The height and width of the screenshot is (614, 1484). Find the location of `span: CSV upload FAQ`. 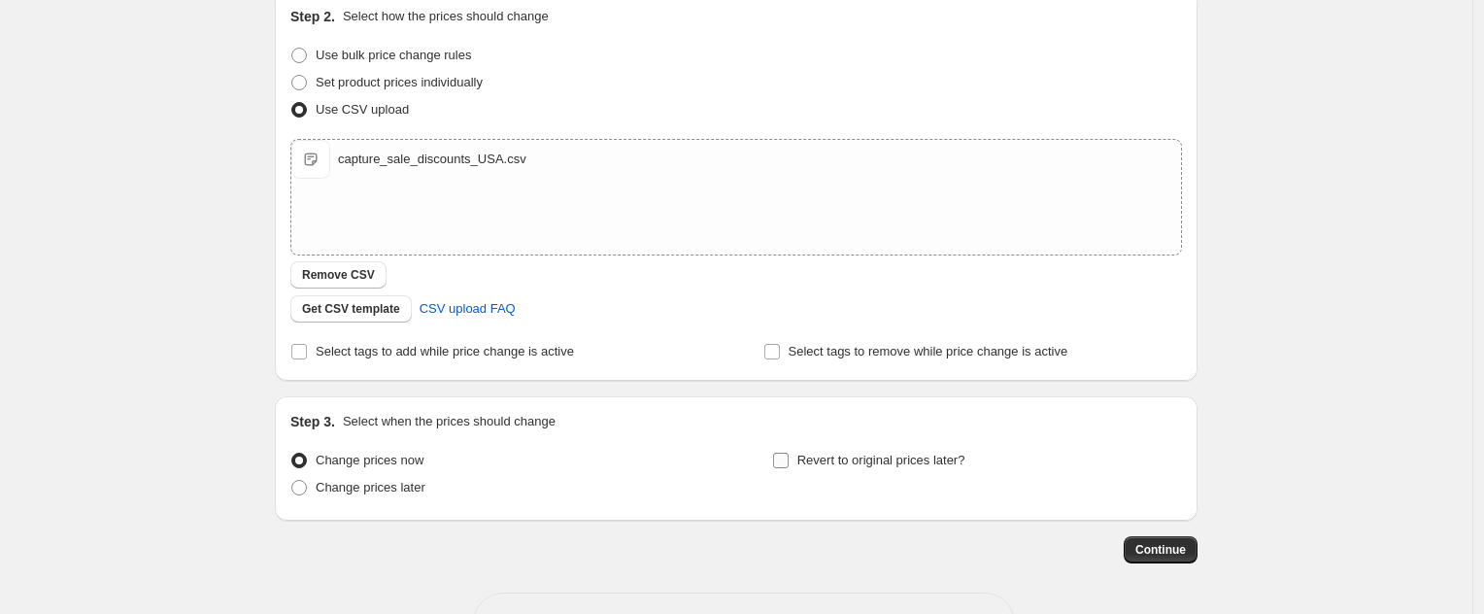

span: CSV upload FAQ is located at coordinates (467, 309).